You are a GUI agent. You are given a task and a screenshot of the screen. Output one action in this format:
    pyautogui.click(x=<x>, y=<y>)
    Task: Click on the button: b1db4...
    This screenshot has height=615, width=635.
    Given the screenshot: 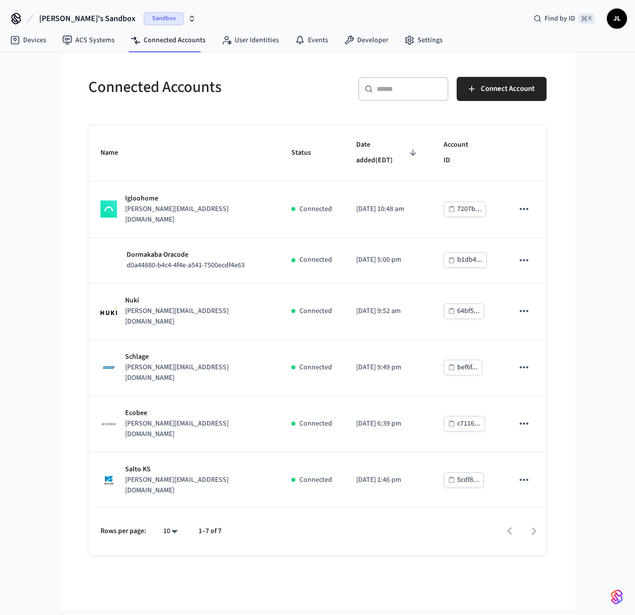 What is the action you would take?
    pyautogui.click(x=466, y=260)
    